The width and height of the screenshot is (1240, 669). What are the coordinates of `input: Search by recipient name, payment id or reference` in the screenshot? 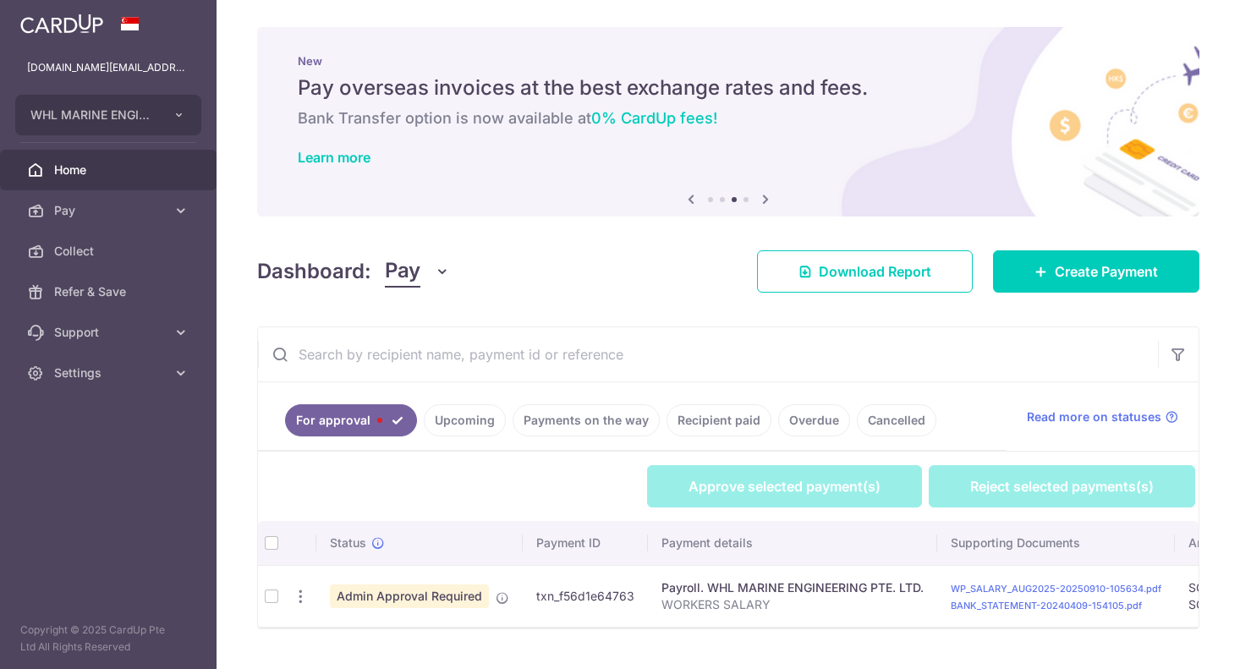 It's located at (708, 354).